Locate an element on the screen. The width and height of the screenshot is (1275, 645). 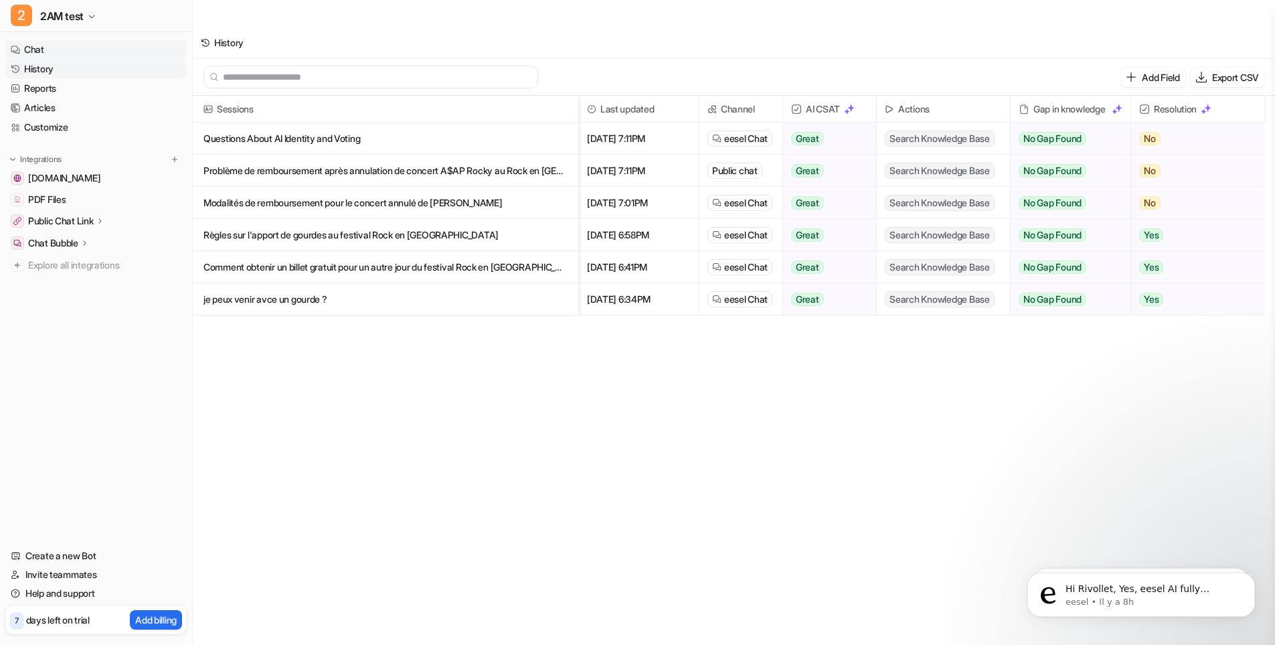
button: Add Field is located at coordinates (1152, 77).